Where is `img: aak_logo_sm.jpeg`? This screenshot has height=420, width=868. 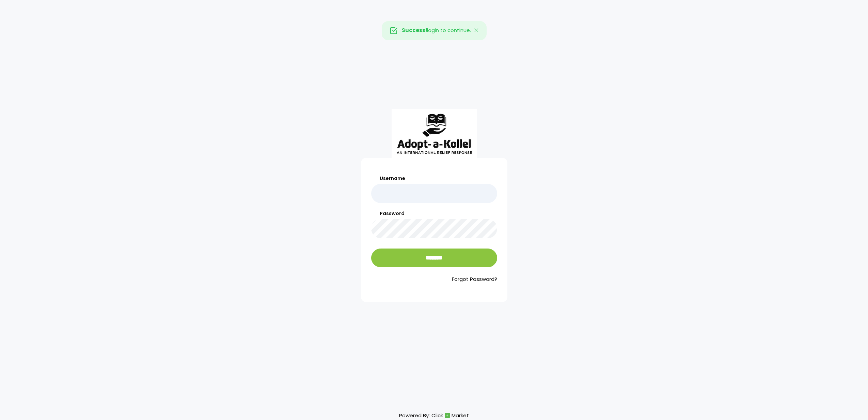
img: aak_logo_sm.jpeg is located at coordinates (434, 133).